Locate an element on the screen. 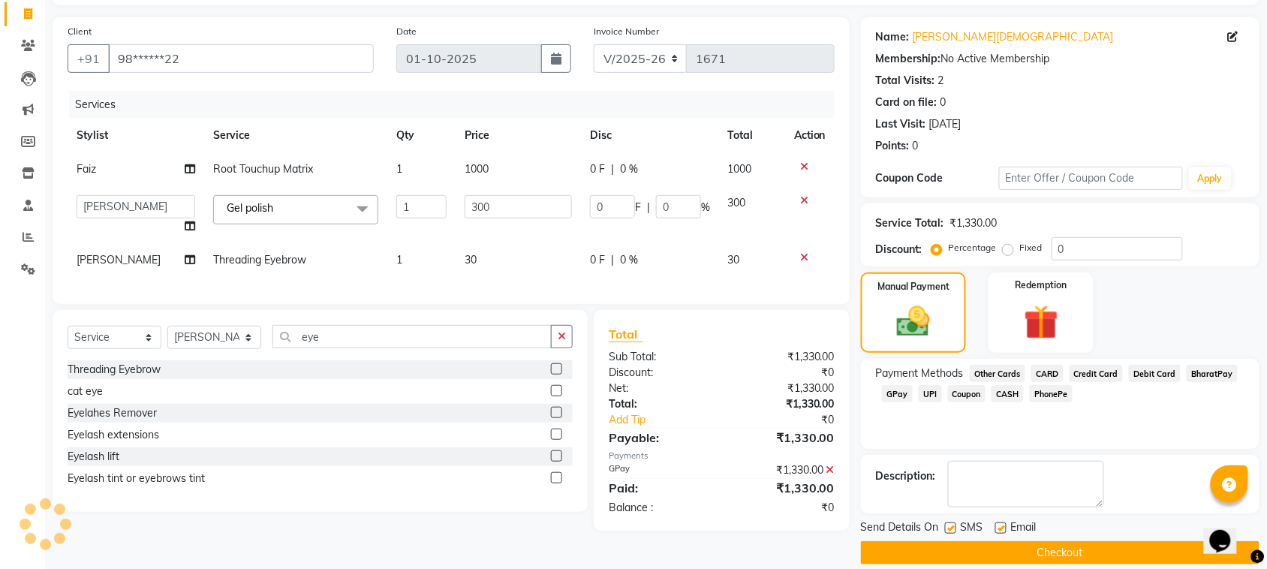  div: Description: is located at coordinates (906, 476).